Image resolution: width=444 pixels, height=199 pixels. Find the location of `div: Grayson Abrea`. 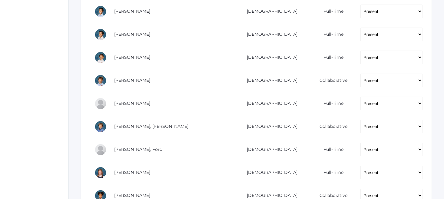

div: Grayson Abrea is located at coordinates (101, 35).